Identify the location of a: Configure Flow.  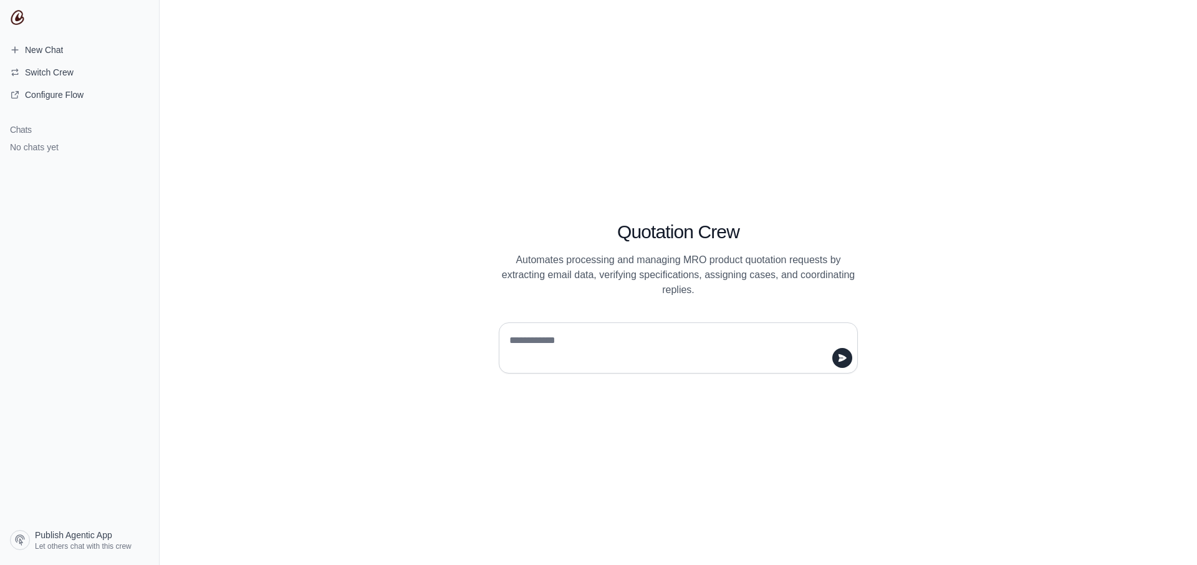
(79, 95).